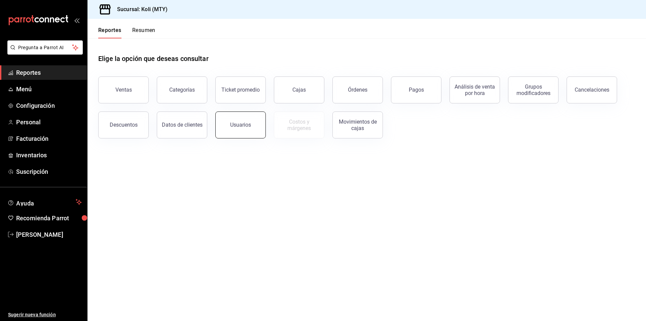 The image size is (646, 321). Describe the element at coordinates (416, 90) in the screenshot. I see `button: Pagos` at that location.